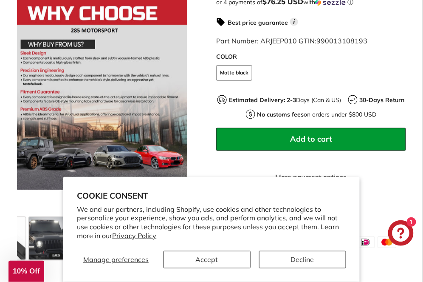  Describe the element at coordinates (211, 195) in the screenshot. I see `h2: Cookie consent` at that location.